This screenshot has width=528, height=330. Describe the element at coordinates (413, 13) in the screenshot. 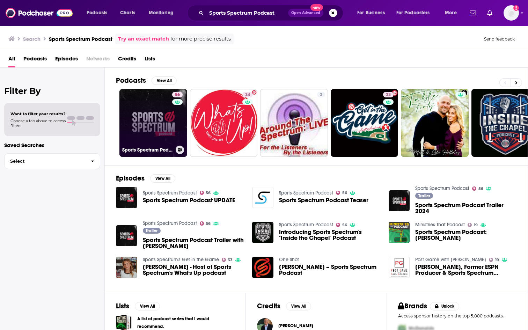

I see `span: For Podcasters` at that location.